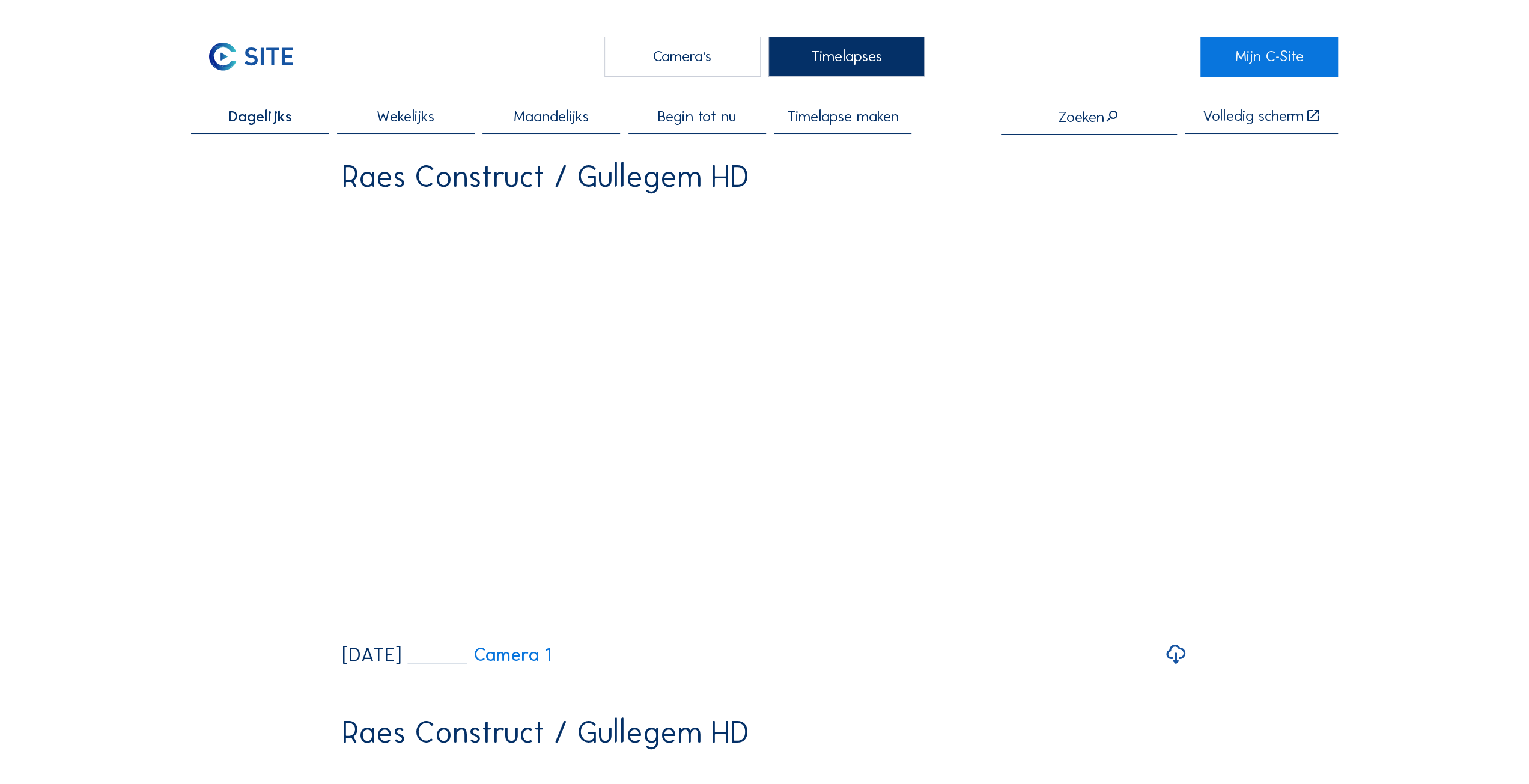 The width and height of the screenshot is (1529, 784). I want to click on div: Volledig scherm, so click(1253, 116).